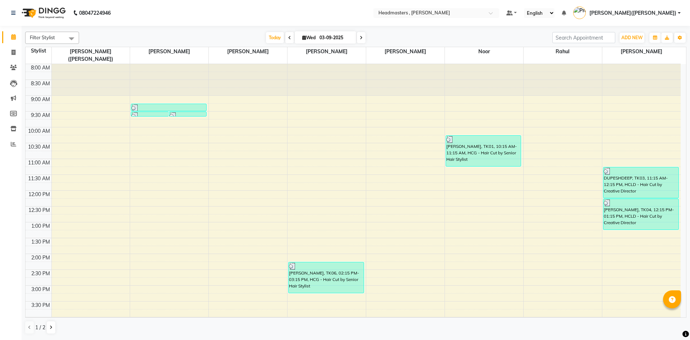 The height and width of the screenshot is (340, 690). Describe the element at coordinates (39, 147) in the screenshot. I see `div: 10:30 AM` at that location.